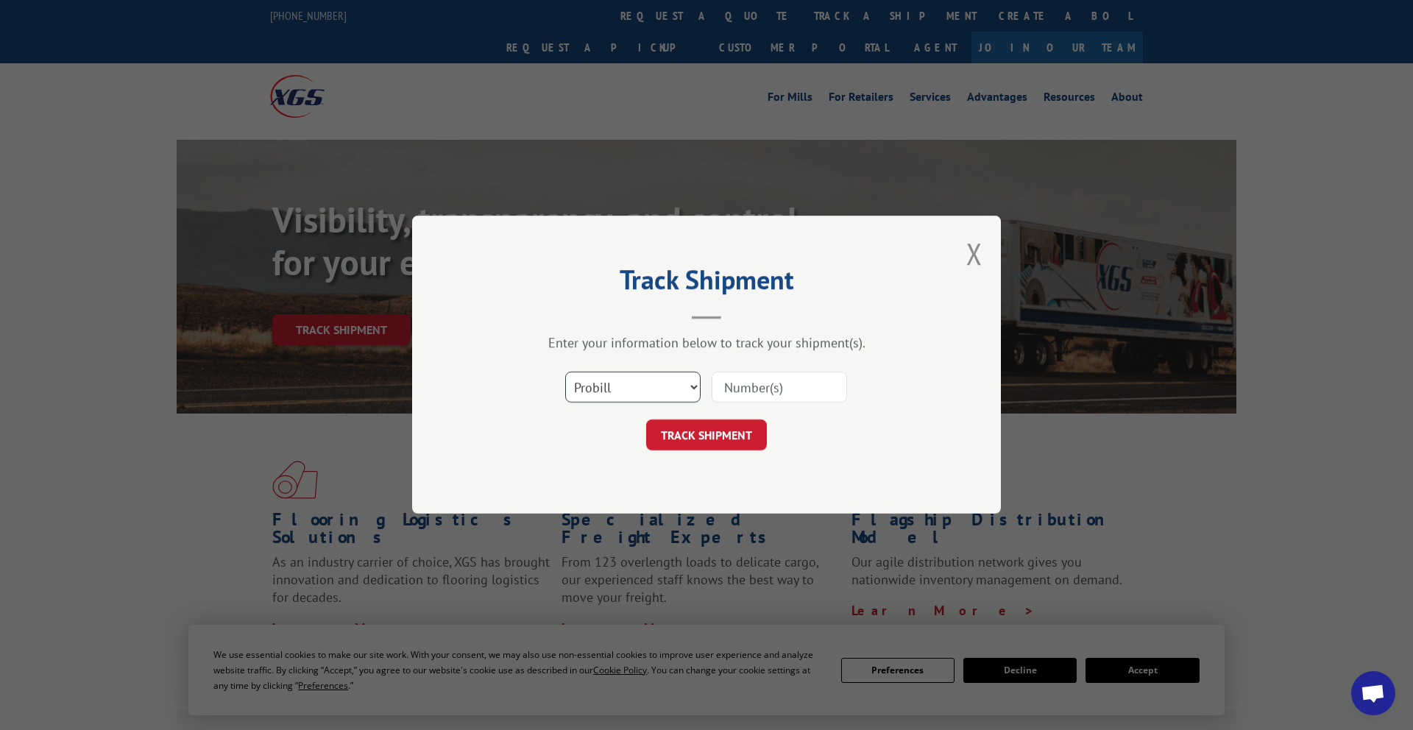 The height and width of the screenshot is (730, 1413). Describe the element at coordinates (974, 253) in the screenshot. I see `button: Close modal` at that location.